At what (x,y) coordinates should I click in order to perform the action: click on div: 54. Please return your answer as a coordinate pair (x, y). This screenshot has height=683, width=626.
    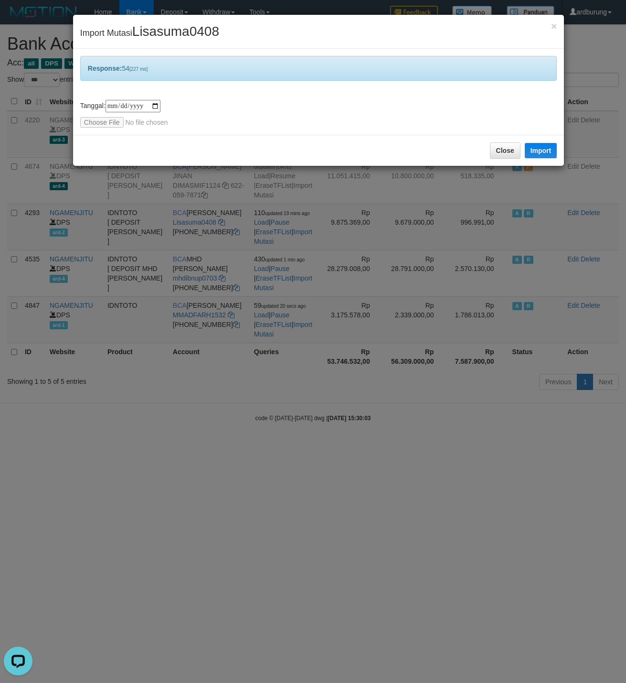
    Looking at the image, I should click on (319, 68).